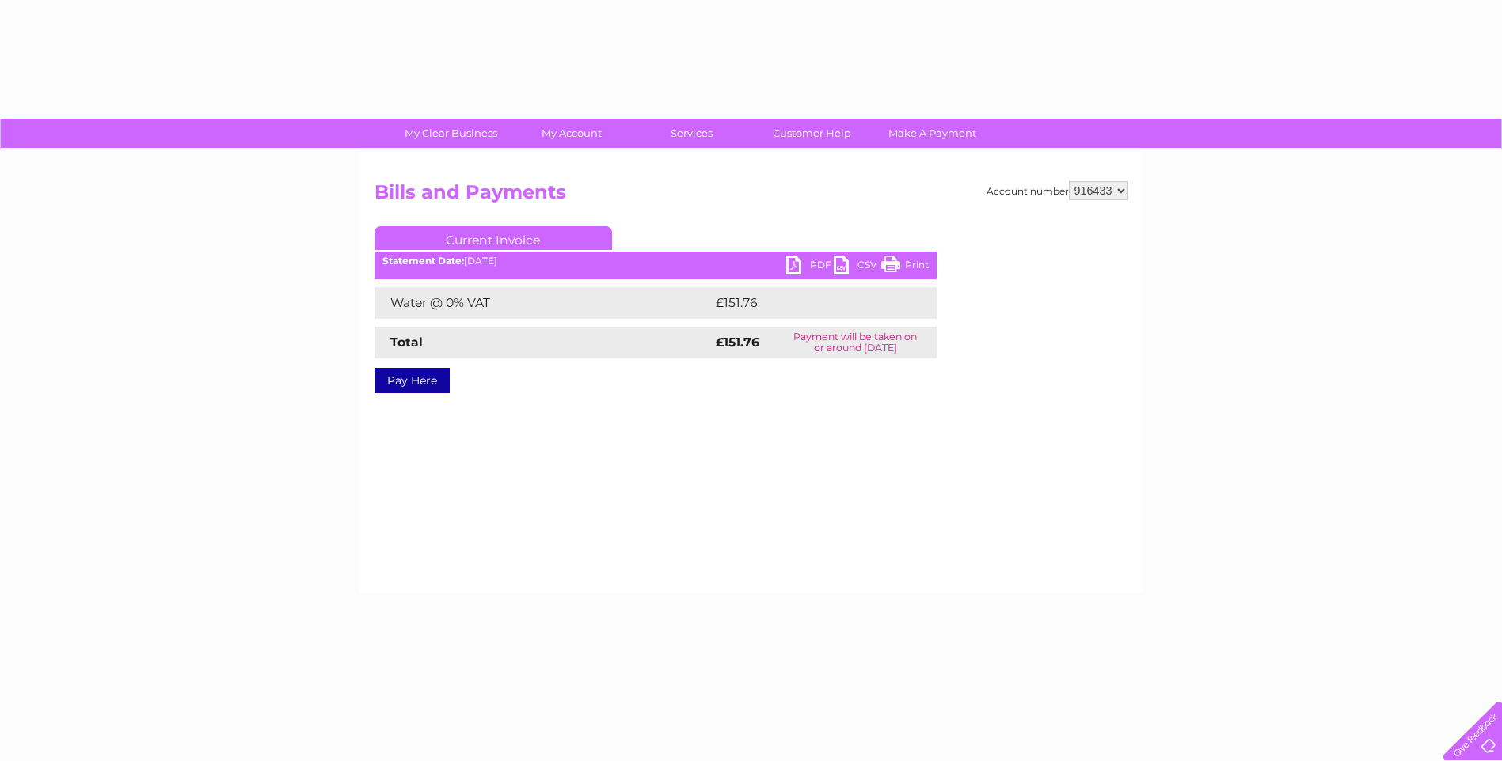 This screenshot has height=761, width=1502. I want to click on a: Pay Here, so click(412, 381).